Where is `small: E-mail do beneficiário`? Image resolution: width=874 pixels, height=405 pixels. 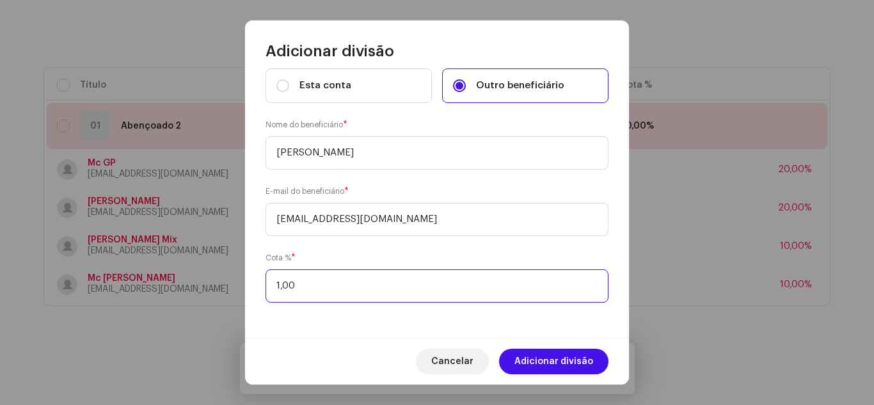 small: E-mail do beneficiário is located at coordinates (304, 191).